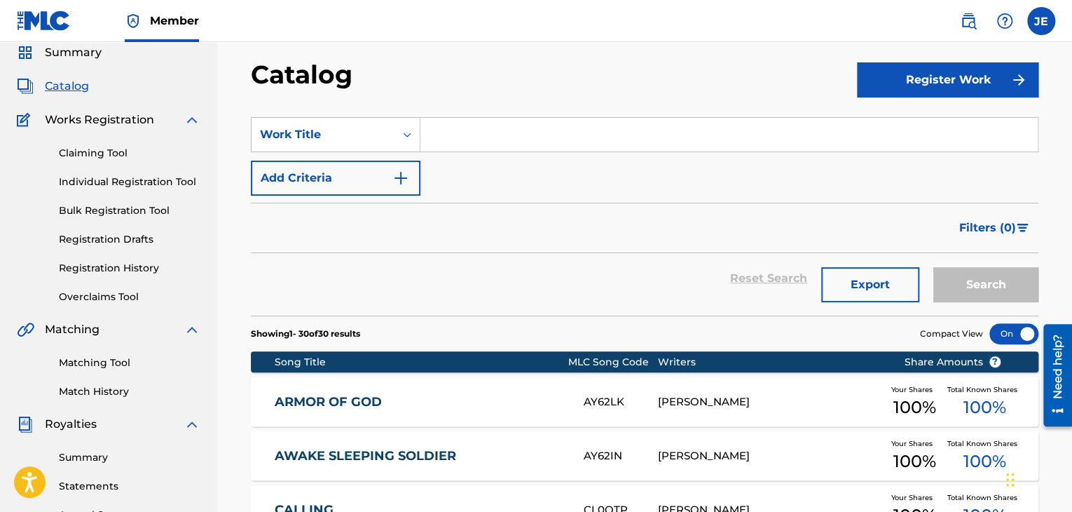 The height and width of the screenshot is (512, 1072). Describe the element at coordinates (130, 181) in the screenshot. I see `a: Individual Registration Tool` at that location.